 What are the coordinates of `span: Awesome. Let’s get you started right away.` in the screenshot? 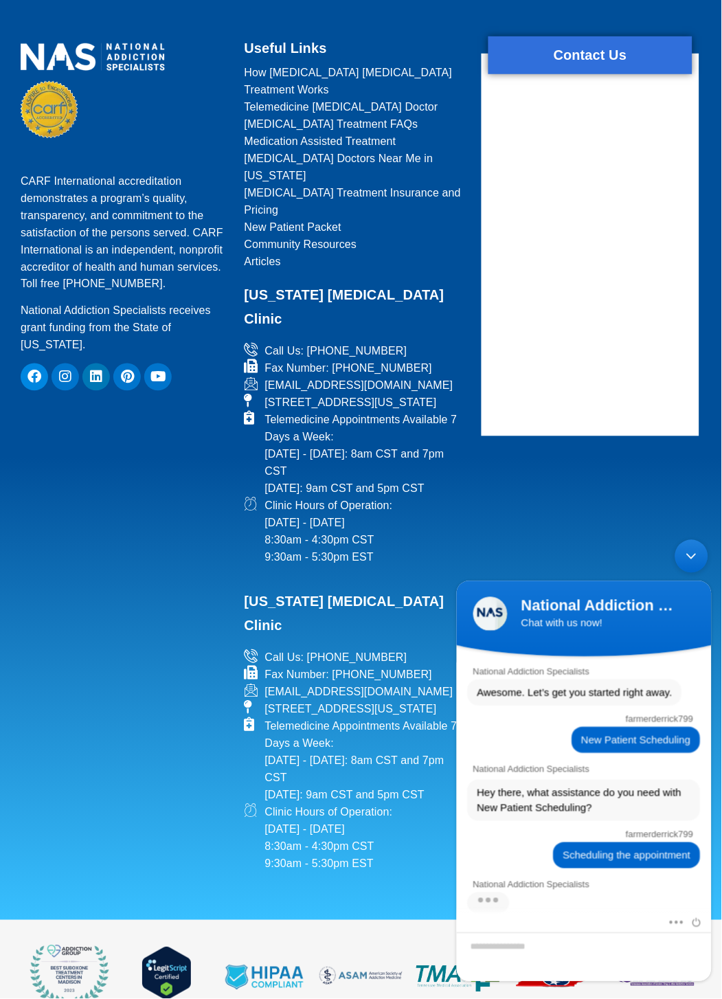 It's located at (125, 159).